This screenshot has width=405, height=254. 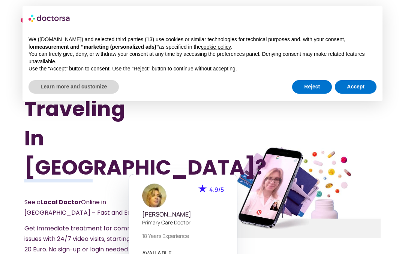 What do you see at coordinates (202, 69) in the screenshot?
I see `p: Use the “Accept” button to consent. Use the “Reject” button to continue without accepting.` at bounding box center [202, 69].